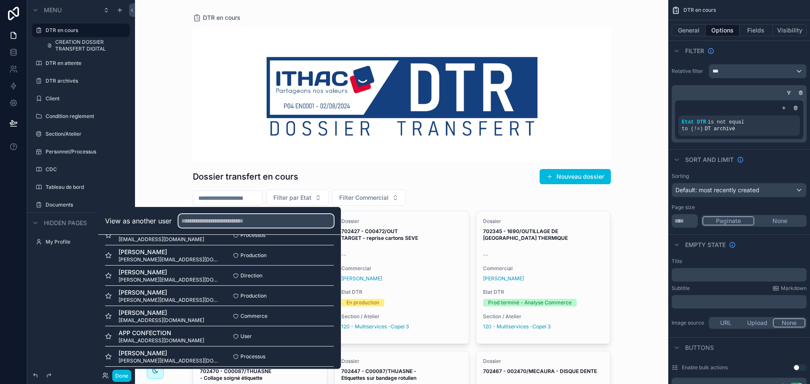 Image resolution: width=810 pixels, height=384 pixels. I want to click on span: APP CONFECTION, so click(161, 333).